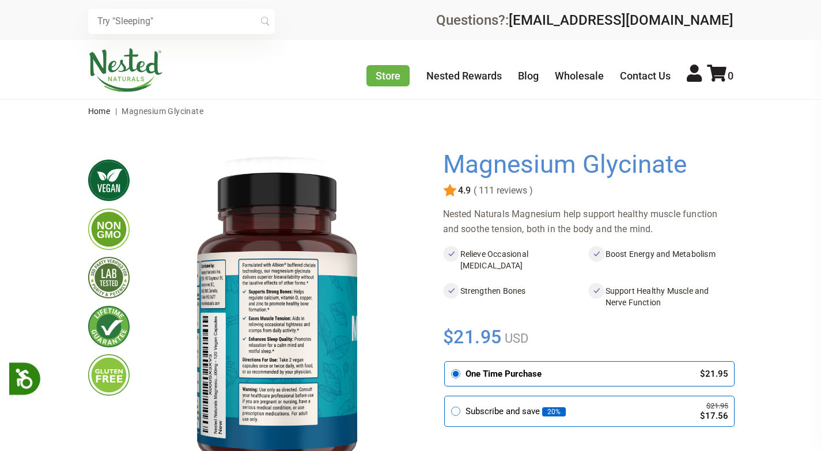 This screenshot has height=451, width=821. Describe the element at coordinates (181, 21) in the screenshot. I see `input: Try "Sleeping"` at that location.